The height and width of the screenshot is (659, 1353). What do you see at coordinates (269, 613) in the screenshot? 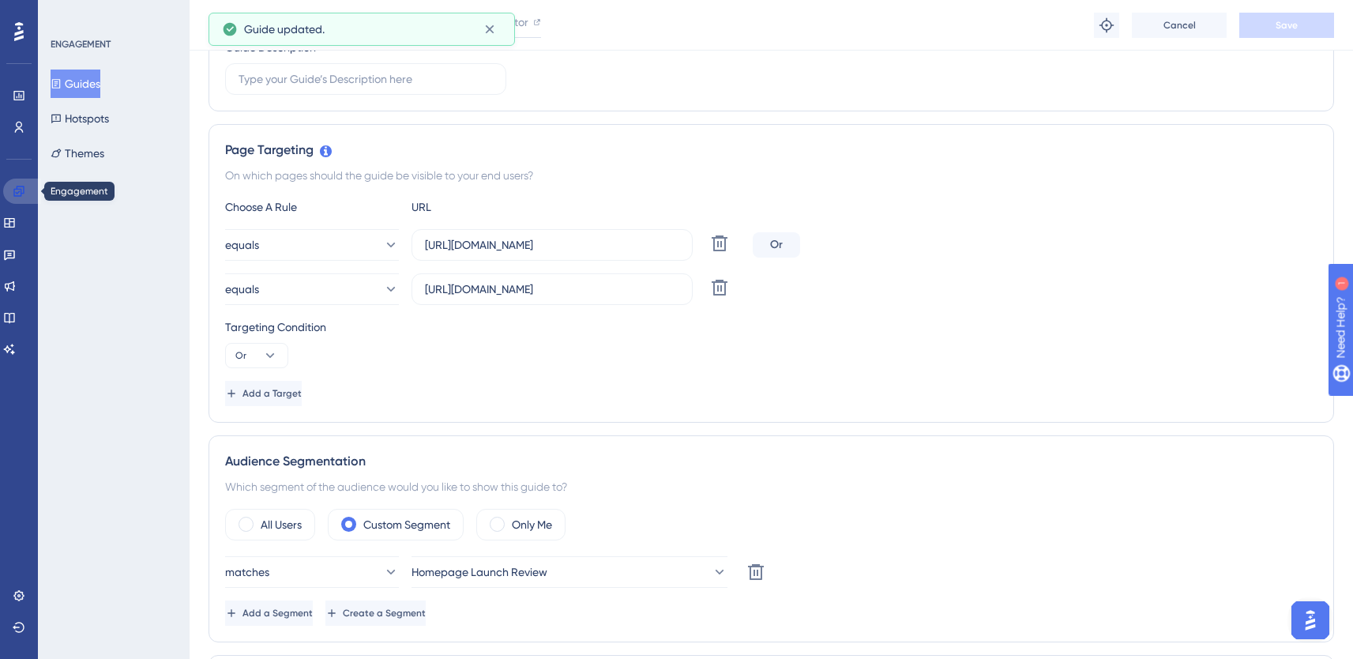
I see `button: Add a Segment` at bounding box center [269, 613].